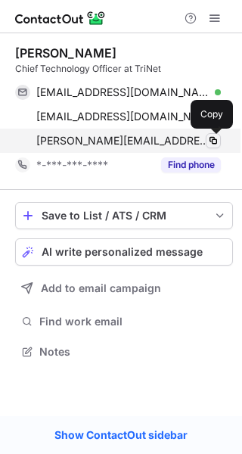 This screenshot has height=454, width=242. Describe the element at coordinates (124, 252) in the screenshot. I see `button: AI write personalized message` at that location.